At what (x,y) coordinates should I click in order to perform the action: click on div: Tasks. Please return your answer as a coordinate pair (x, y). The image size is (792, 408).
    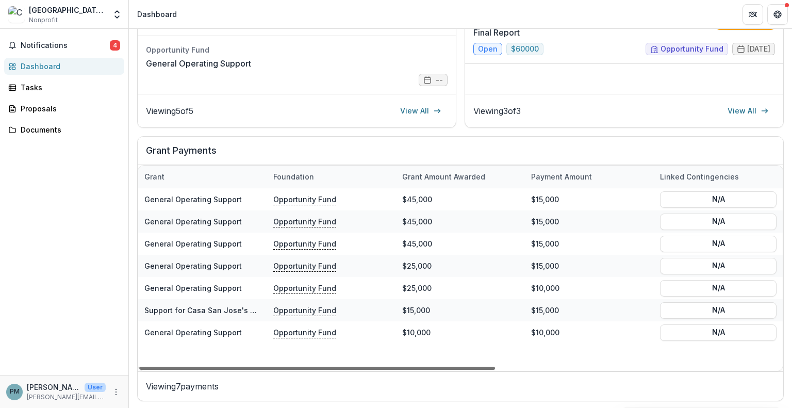
    Looking at the image, I should click on (68, 87).